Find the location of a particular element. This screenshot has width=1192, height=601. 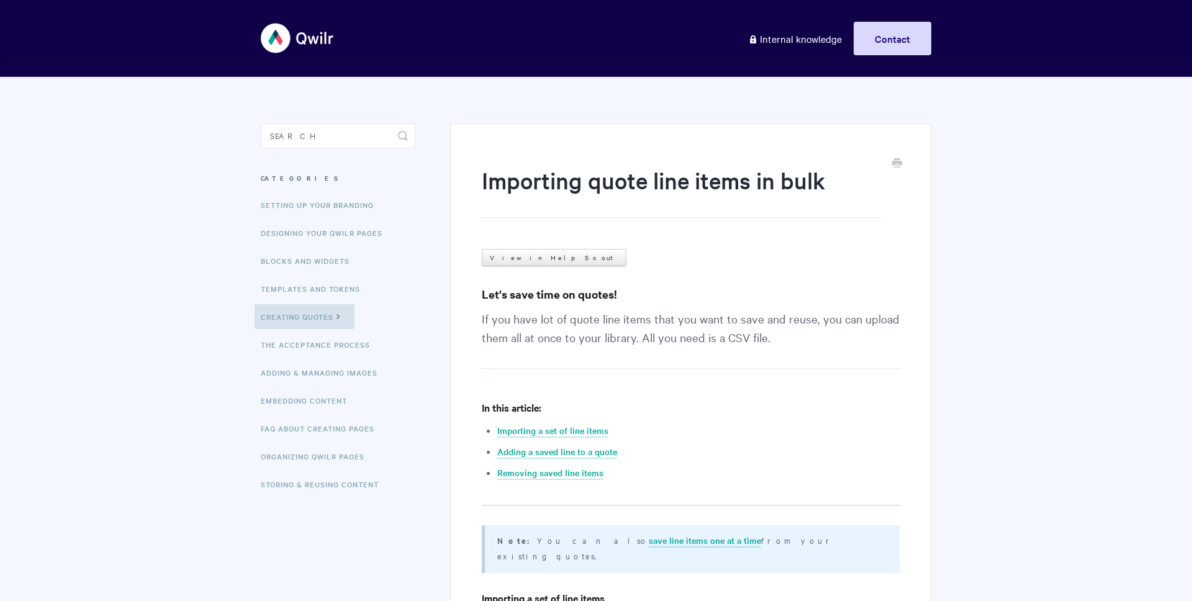

a: Embedding Content is located at coordinates (308, 400).